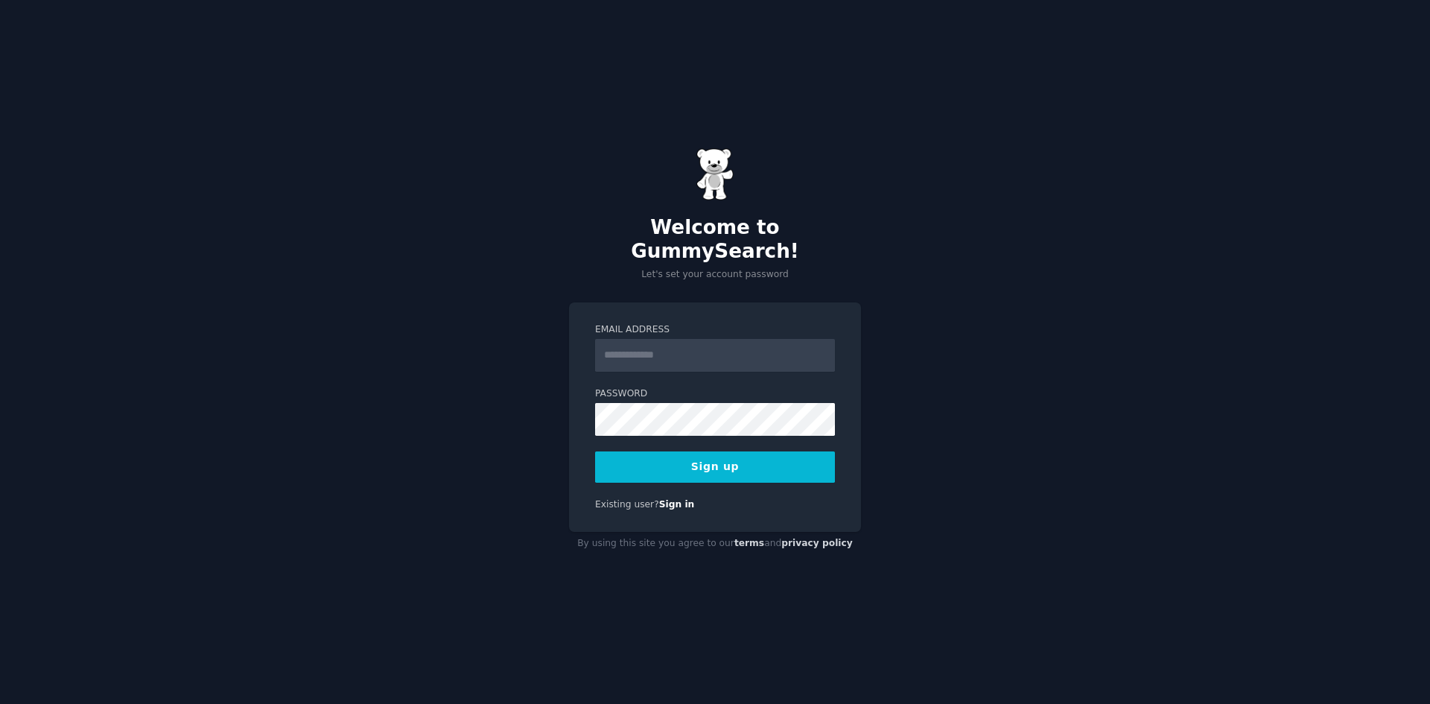  I want to click on label: Email Address, so click(715, 330).